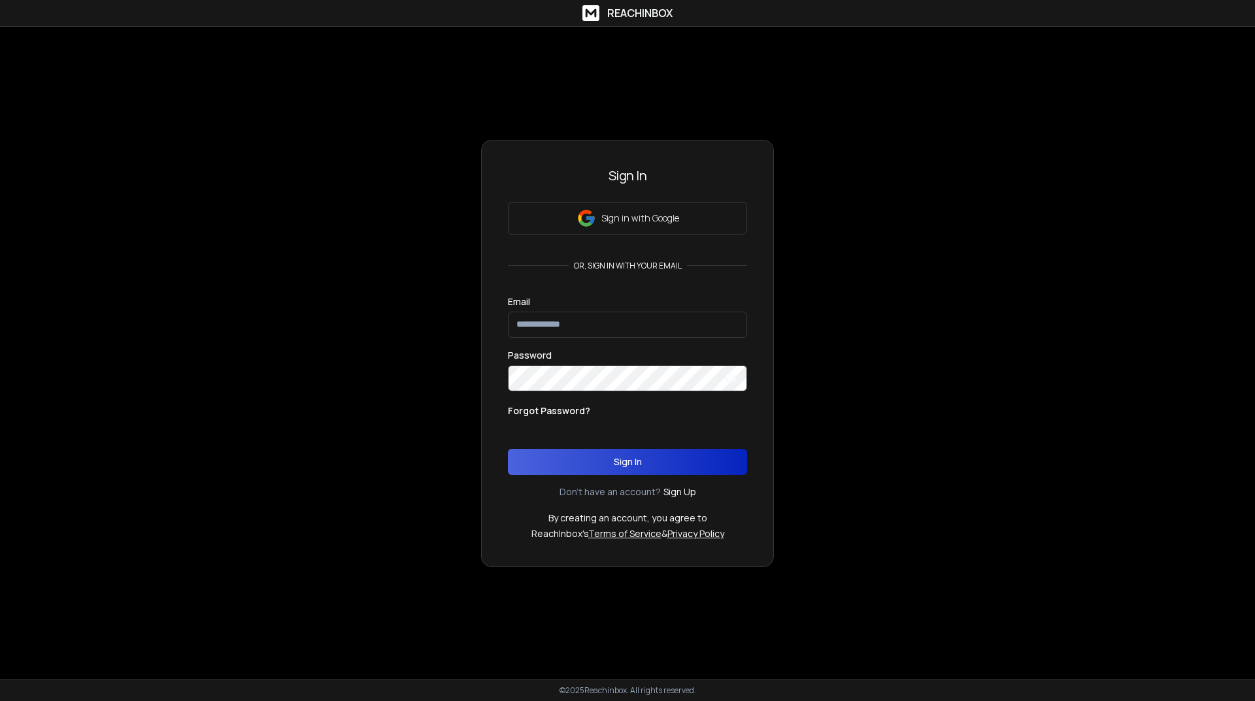 This screenshot has width=1255, height=701. What do you see at coordinates (696, 533) in the screenshot?
I see `a: Privacy Policy` at bounding box center [696, 533].